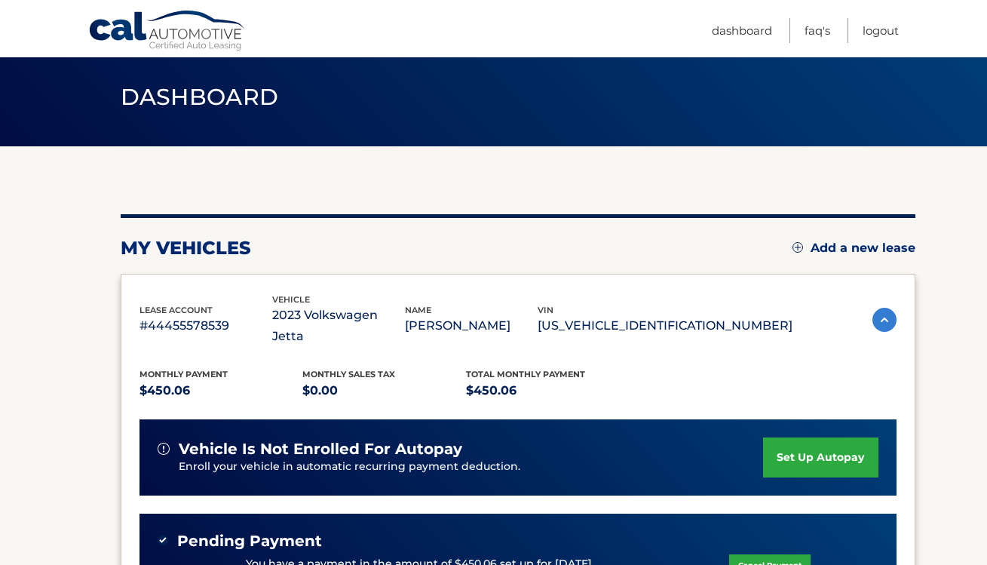 The image size is (987, 565). Describe the element at coordinates (186, 248) in the screenshot. I see `h2: my vehicles` at that location.